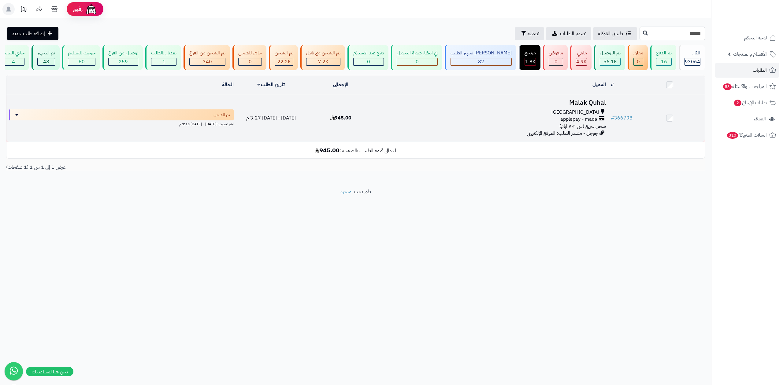 This screenshot has height=385, width=783. I want to click on span: 82, so click(481, 62).